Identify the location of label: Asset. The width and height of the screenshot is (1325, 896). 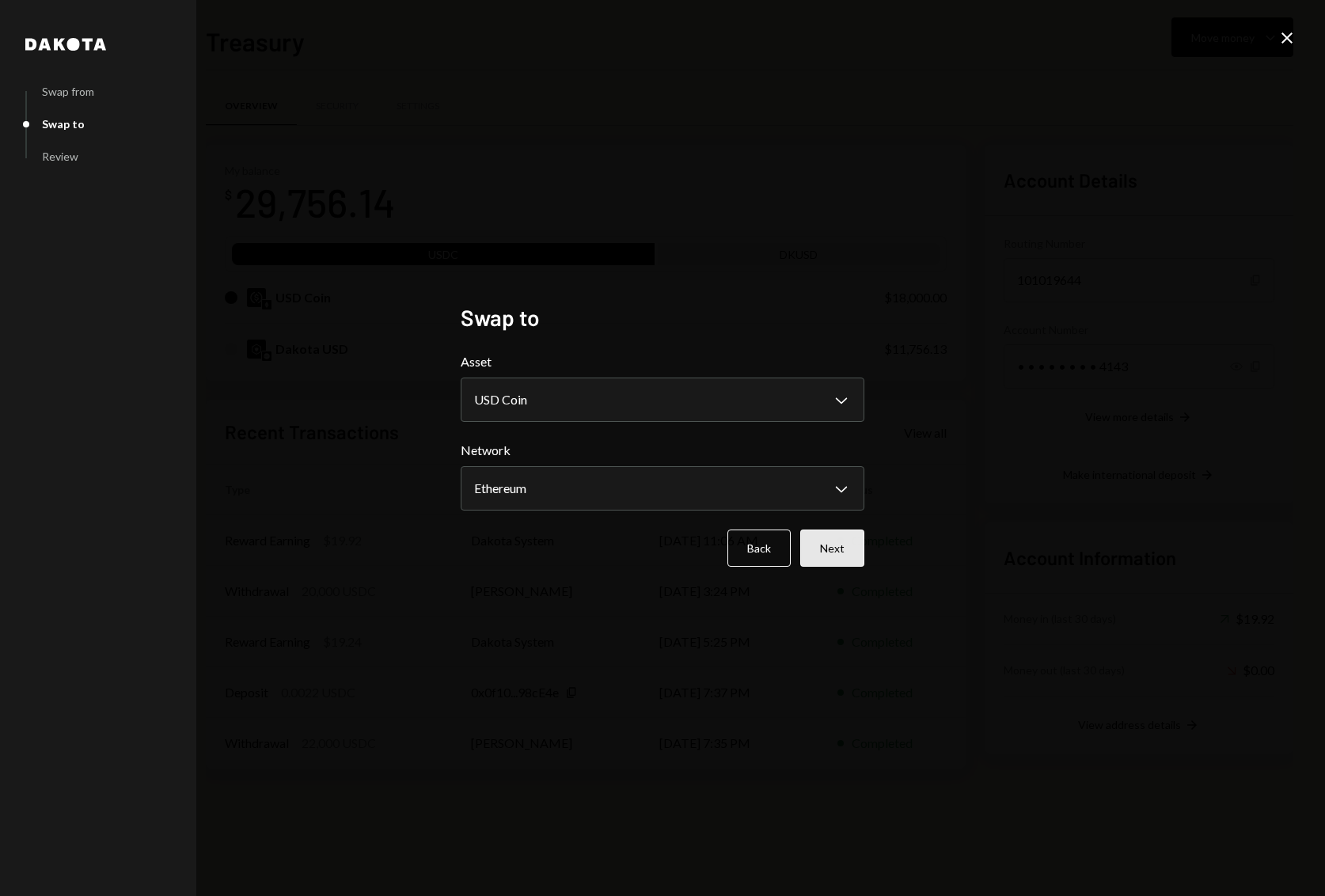
(662, 362).